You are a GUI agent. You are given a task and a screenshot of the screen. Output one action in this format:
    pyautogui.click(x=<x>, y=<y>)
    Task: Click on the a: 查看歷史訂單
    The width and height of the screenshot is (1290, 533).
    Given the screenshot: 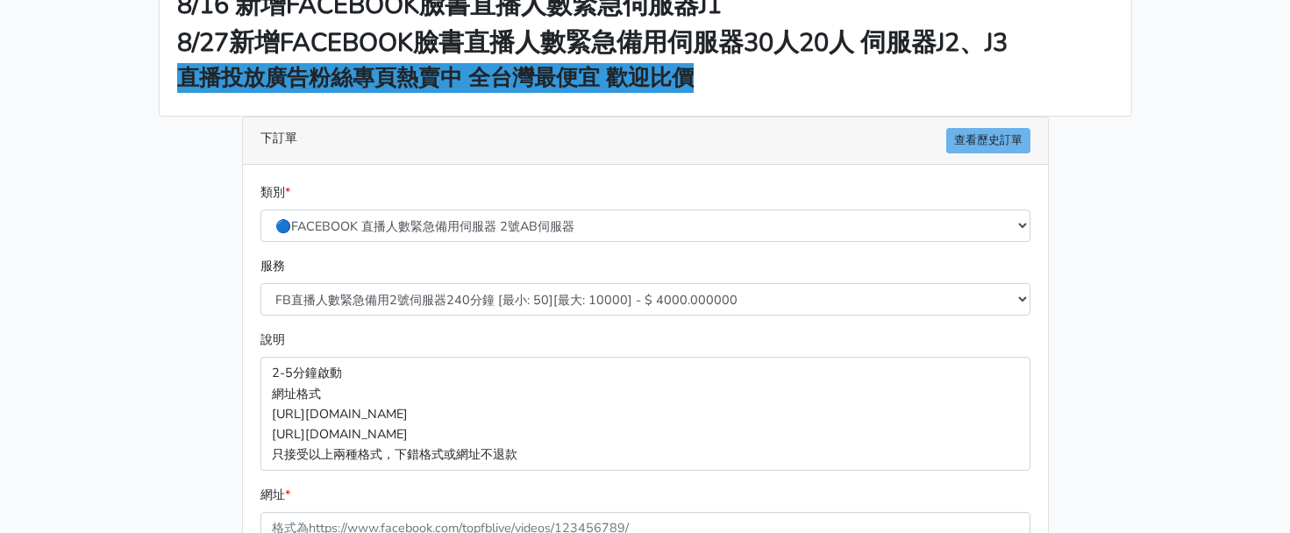 What is the action you would take?
    pyautogui.click(x=988, y=140)
    